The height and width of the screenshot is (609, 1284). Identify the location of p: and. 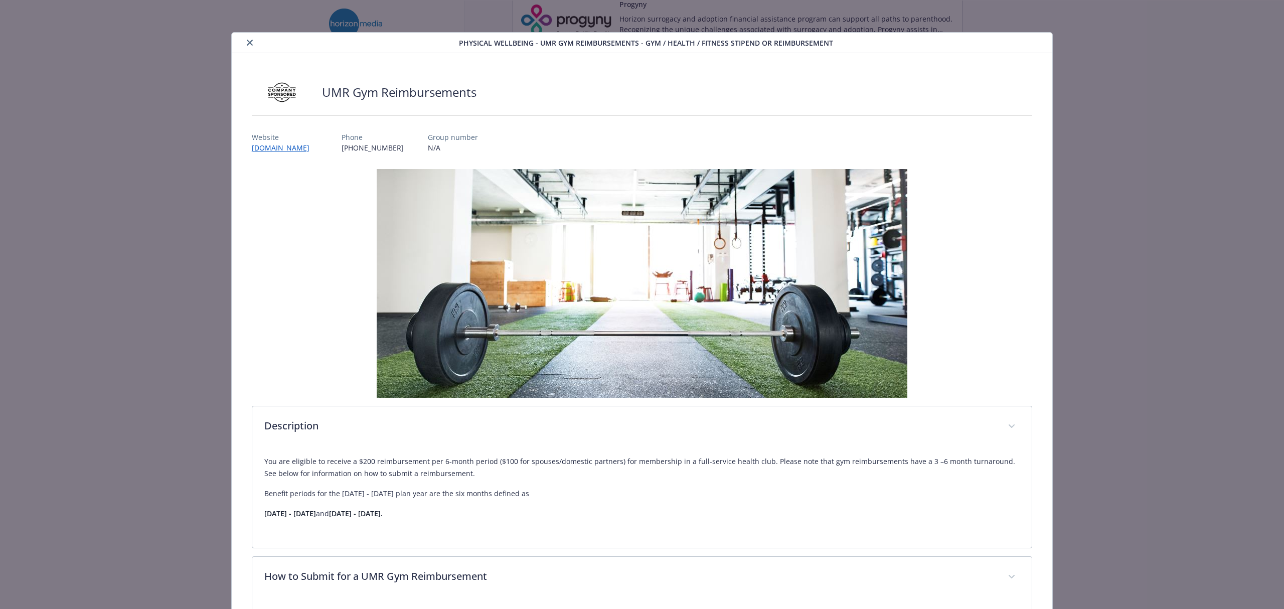
(642, 514).